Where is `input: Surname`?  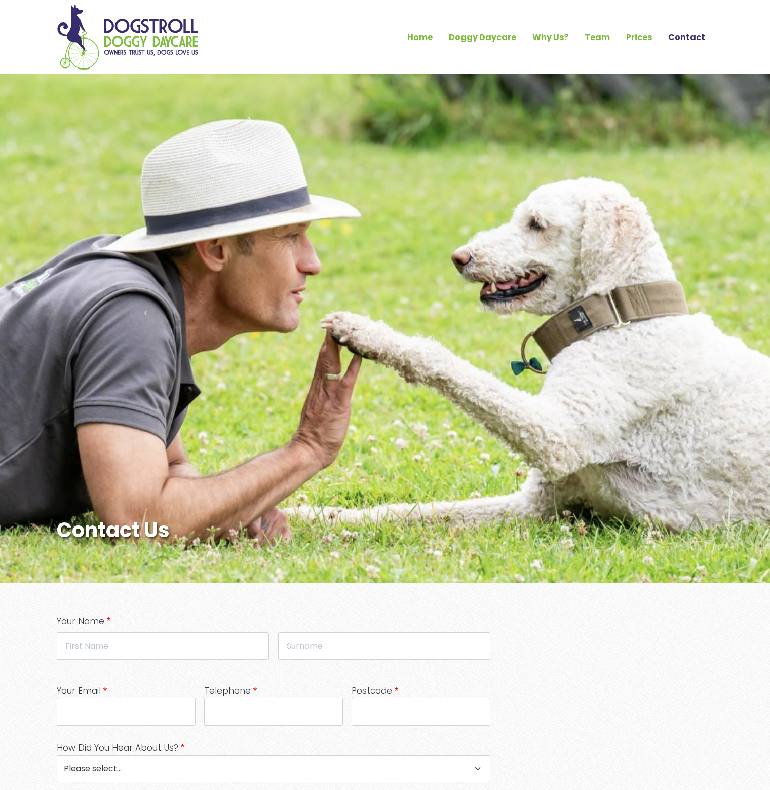
input: Surname is located at coordinates (384, 646).